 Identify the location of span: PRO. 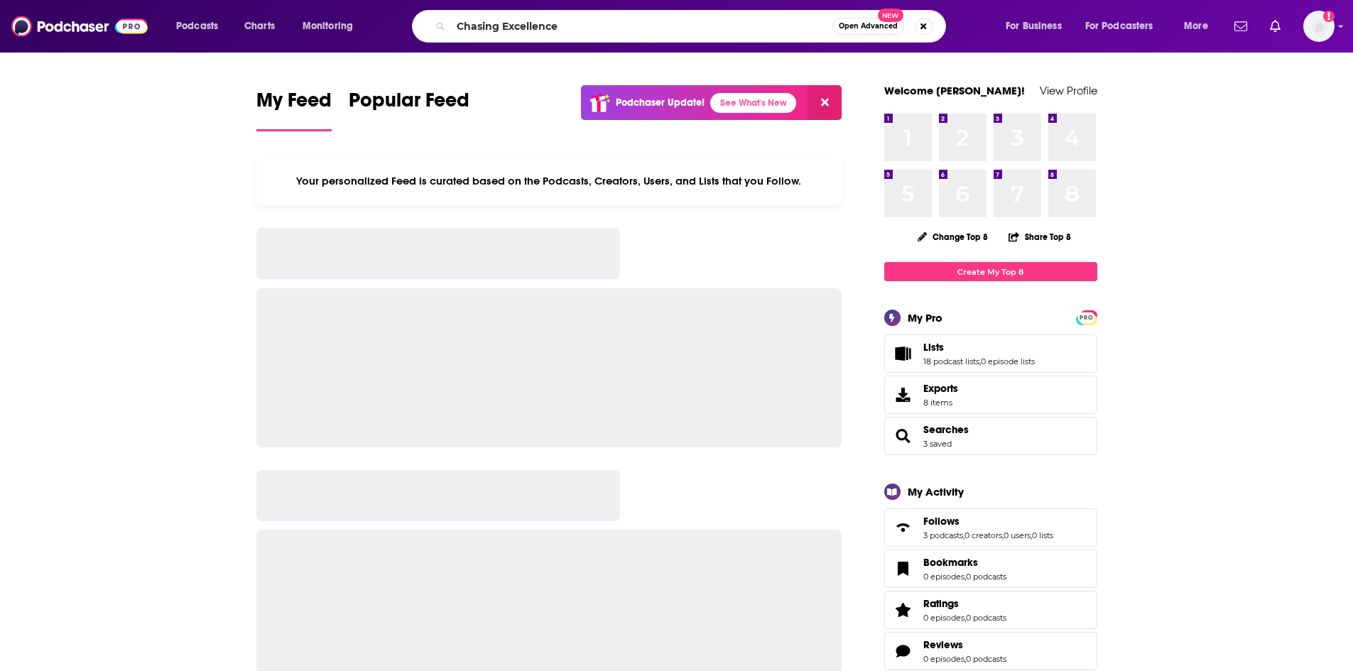
(1087, 317).